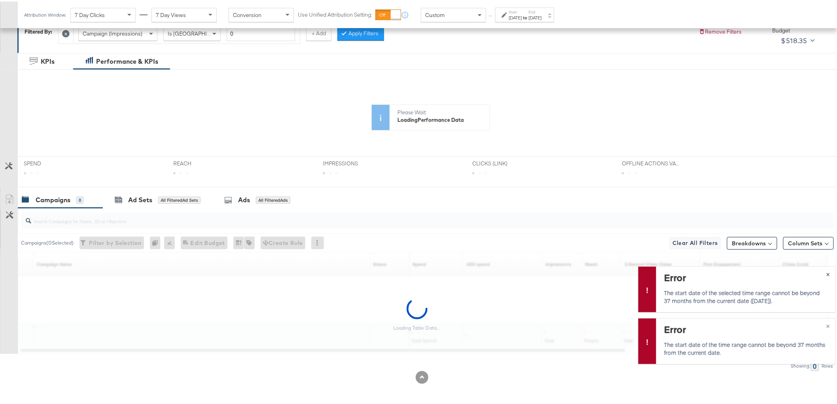 Image resolution: width=837 pixels, height=404 pixels. I want to click on button: Apply Filters, so click(361, 32).